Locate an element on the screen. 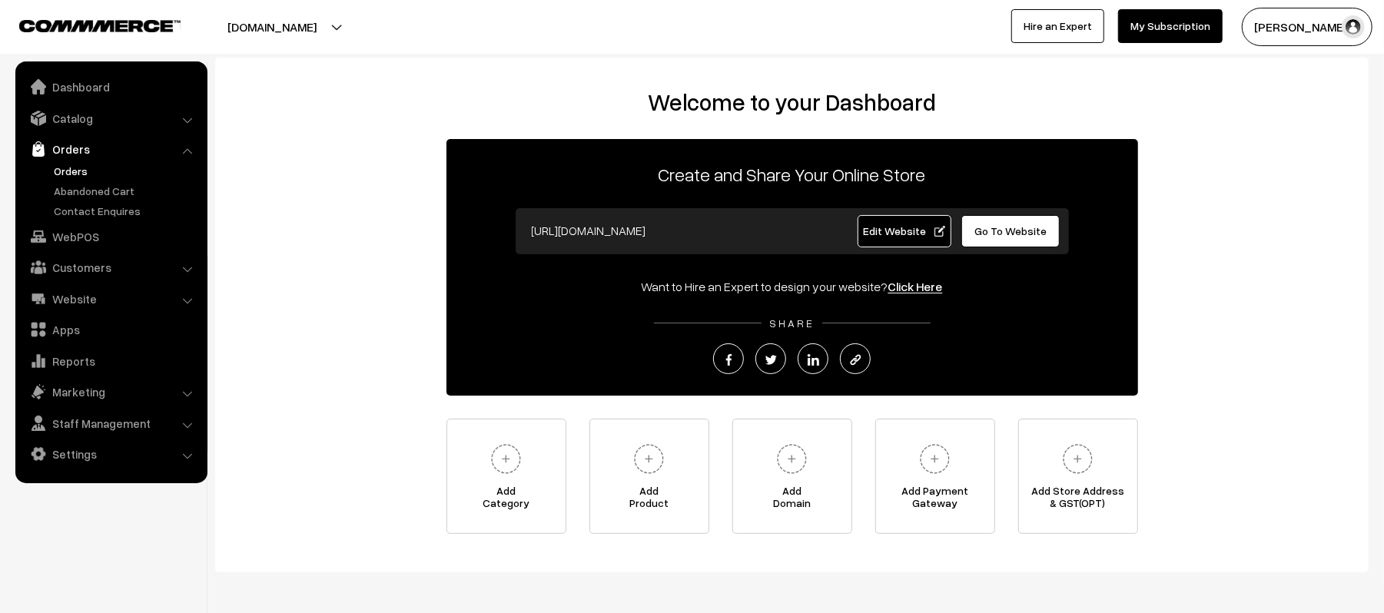 Image resolution: width=1384 pixels, height=613 pixels. span: SHARE is located at coordinates (791, 323).